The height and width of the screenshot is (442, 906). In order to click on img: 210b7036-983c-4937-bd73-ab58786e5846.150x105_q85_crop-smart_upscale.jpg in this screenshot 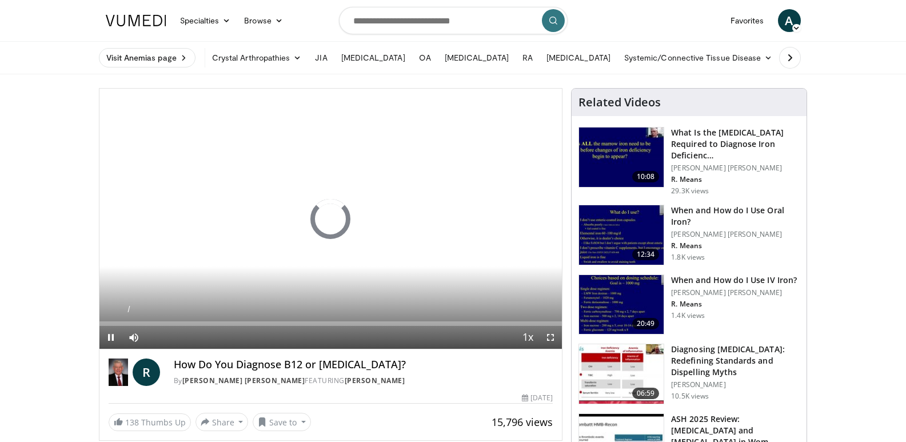, I will do `click(621, 305)`.